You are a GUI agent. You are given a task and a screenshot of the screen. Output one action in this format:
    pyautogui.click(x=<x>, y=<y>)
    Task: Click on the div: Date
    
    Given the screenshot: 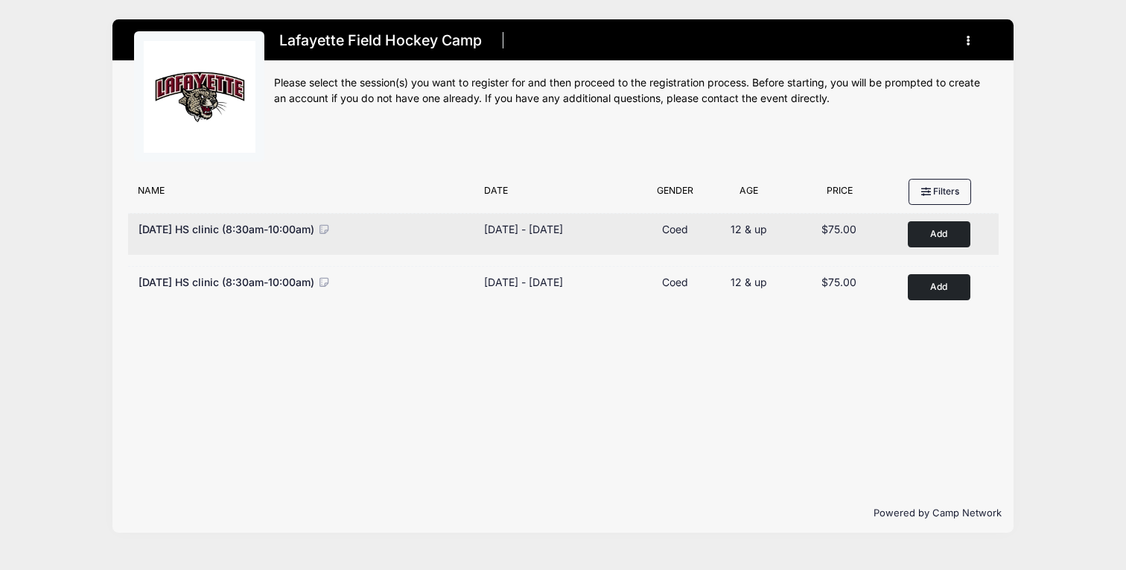 What is the action you would take?
    pyautogui.click(x=559, y=194)
    